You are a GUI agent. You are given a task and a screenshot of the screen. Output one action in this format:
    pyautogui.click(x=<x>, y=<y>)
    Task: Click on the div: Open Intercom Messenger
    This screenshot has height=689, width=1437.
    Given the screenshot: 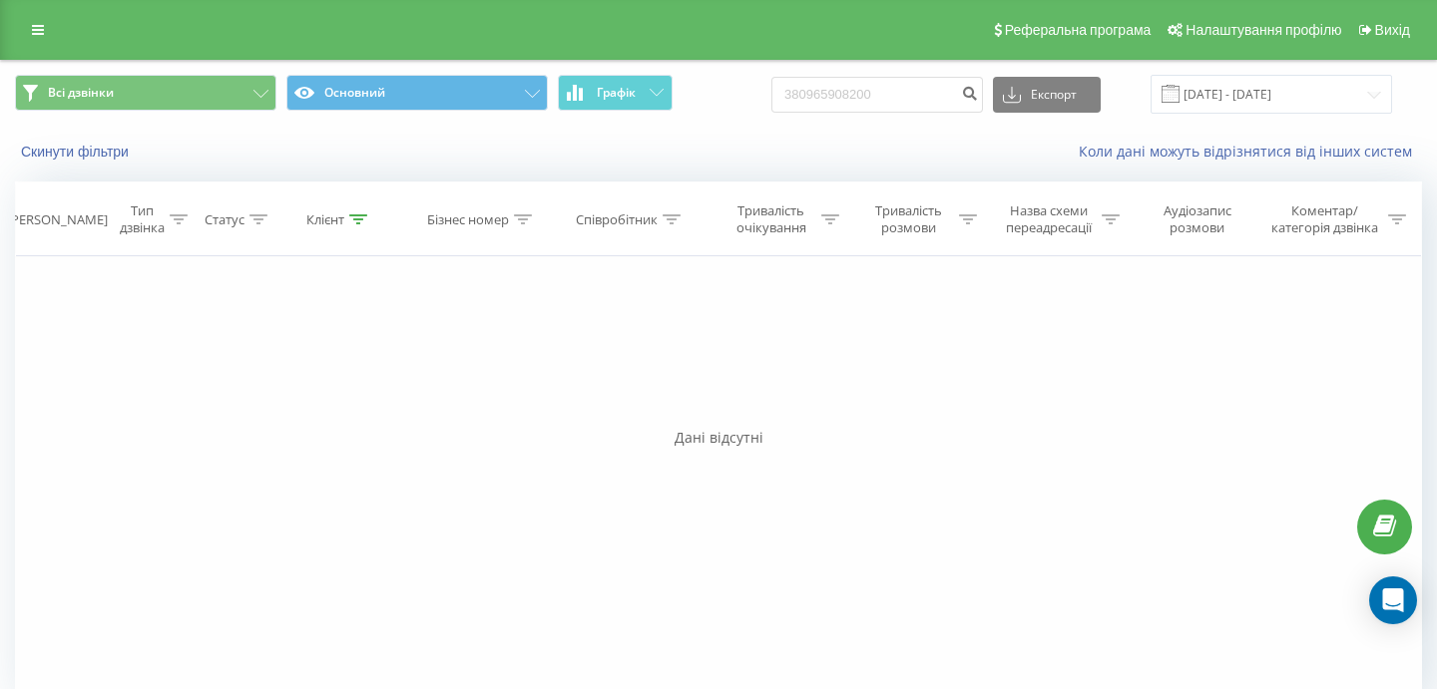 What is the action you would take?
    pyautogui.click(x=1393, y=601)
    